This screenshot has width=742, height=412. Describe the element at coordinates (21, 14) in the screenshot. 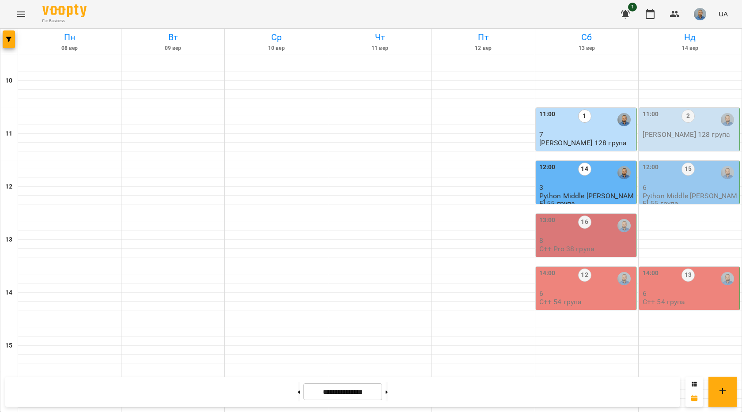

I see `button: Menu` at that location.